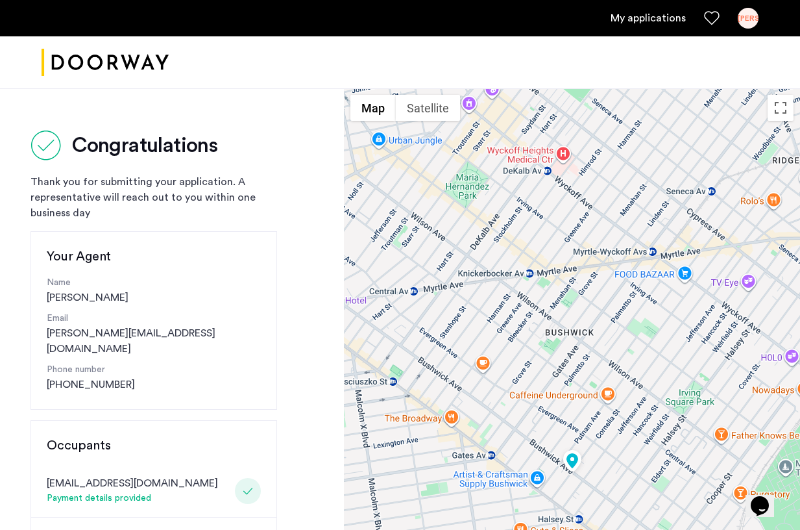 This screenshot has width=800, height=530. Describe the element at coordinates (712, 18) in the screenshot. I see `a: Favorites` at that location.